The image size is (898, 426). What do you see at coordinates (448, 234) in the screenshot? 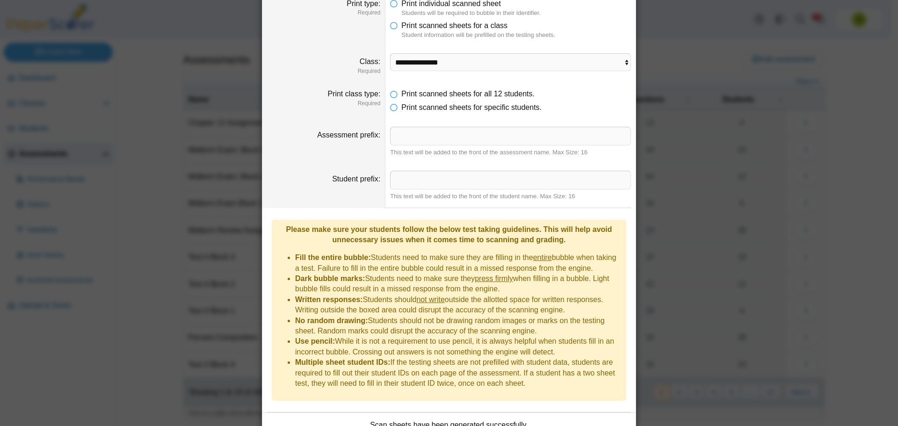
I see `b: Please make sure your students follow the below test taking guidelines. This will help avoid unne...` at bounding box center [448, 234].